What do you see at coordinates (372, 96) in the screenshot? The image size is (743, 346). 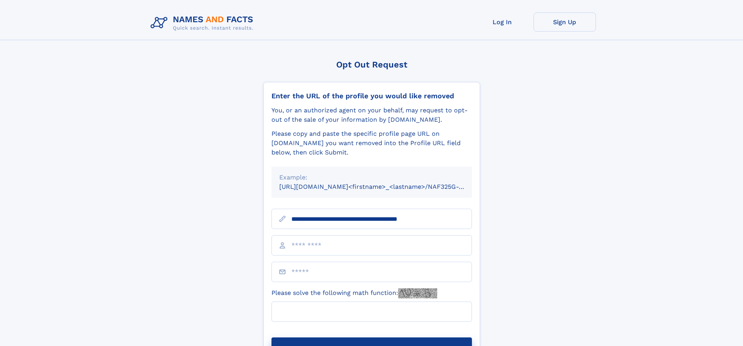 I see `div: Enter the URL of the profile you would like removed` at bounding box center [372, 96].